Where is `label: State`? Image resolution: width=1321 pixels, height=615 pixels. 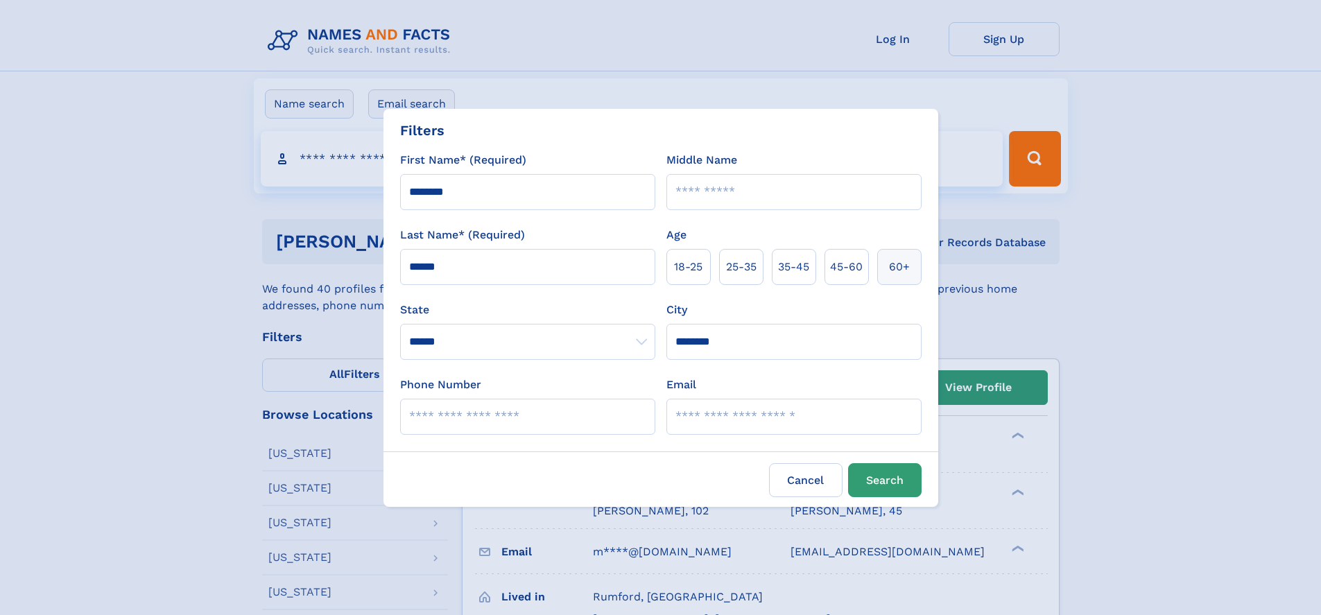
label: State is located at coordinates (528, 310).